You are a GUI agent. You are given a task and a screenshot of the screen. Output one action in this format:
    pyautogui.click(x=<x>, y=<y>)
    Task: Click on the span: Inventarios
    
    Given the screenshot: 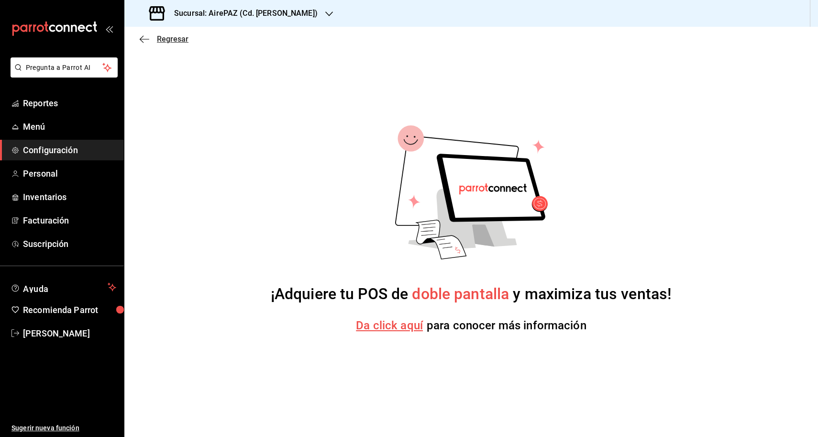 What is the action you would take?
    pyautogui.click(x=69, y=197)
    